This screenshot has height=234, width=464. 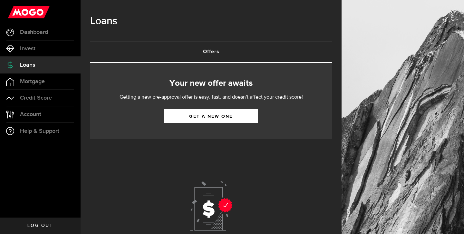 I want to click on ul: Tabs Navigation, so click(x=211, y=52).